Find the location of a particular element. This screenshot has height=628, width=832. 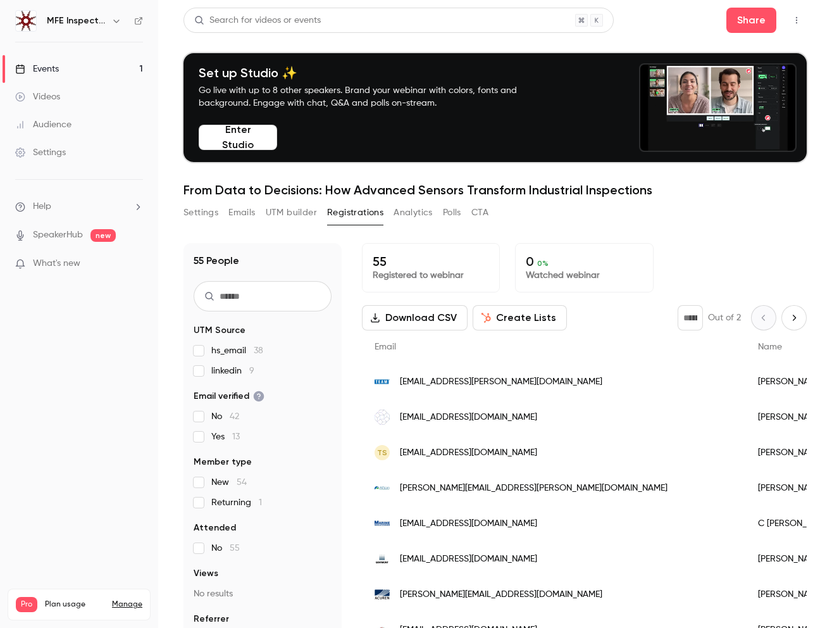

span: Help is located at coordinates (42, 206).